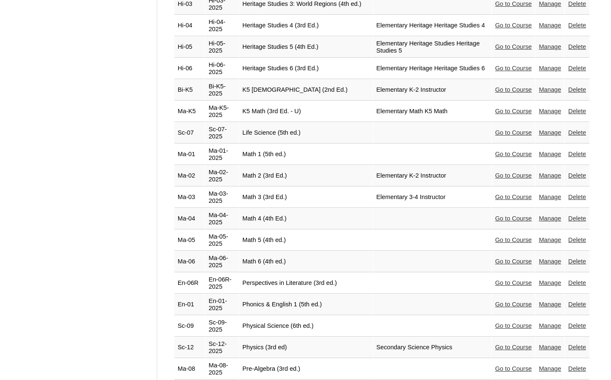  What do you see at coordinates (190, 240) in the screenshot?
I see `td: Ma-05` at bounding box center [190, 240].